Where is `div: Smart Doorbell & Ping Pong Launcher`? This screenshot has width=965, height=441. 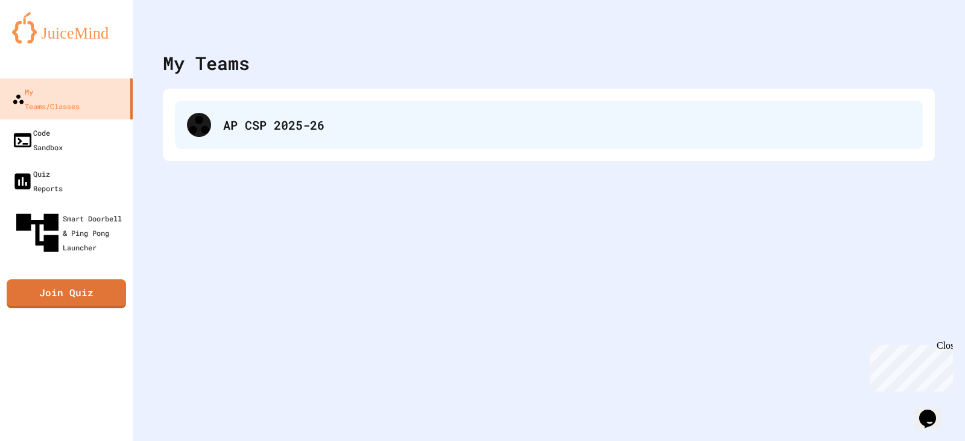
div: Smart Doorbell & Ping Pong Launcher is located at coordinates (70, 233).